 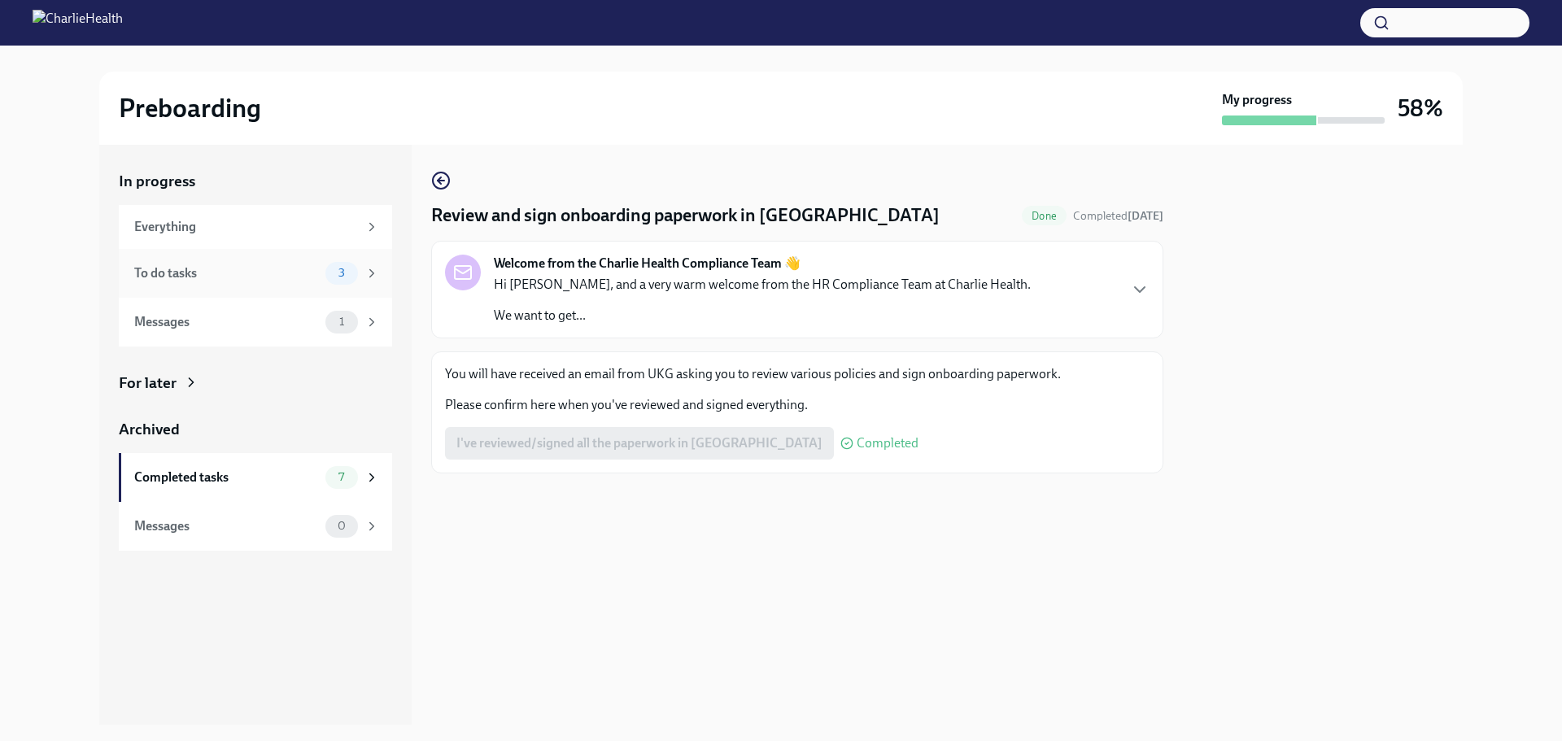 I want to click on a: Archived, so click(x=255, y=429).